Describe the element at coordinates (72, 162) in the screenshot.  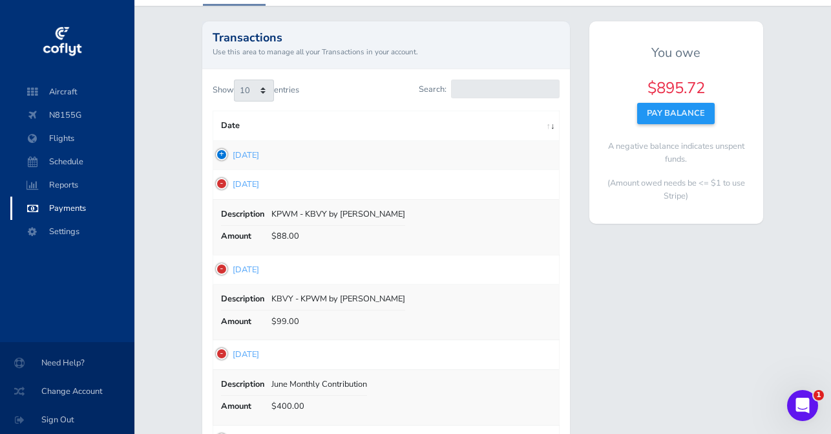
I see `span: Schedule` at that location.